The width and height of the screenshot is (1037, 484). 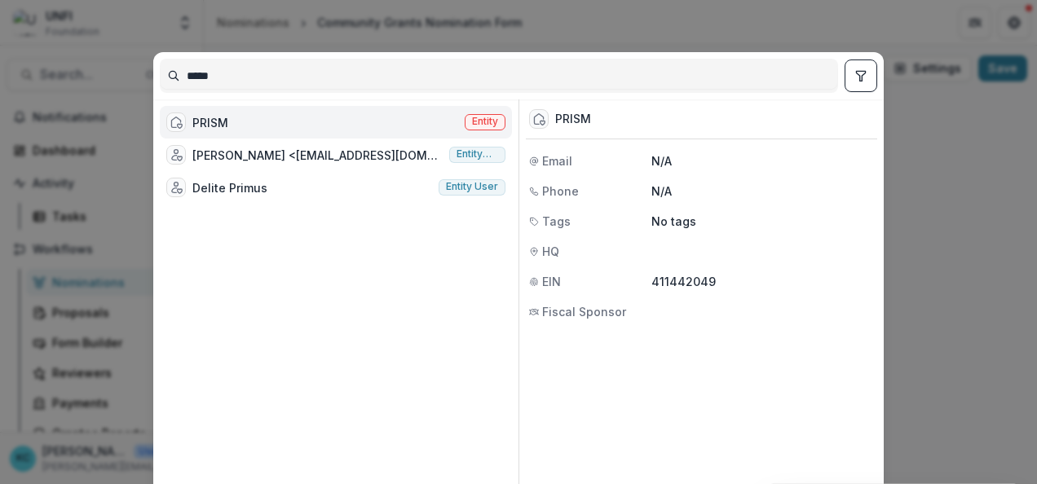 What do you see at coordinates (674, 221) in the screenshot?
I see `p: No tags` at bounding box center [674, 221].